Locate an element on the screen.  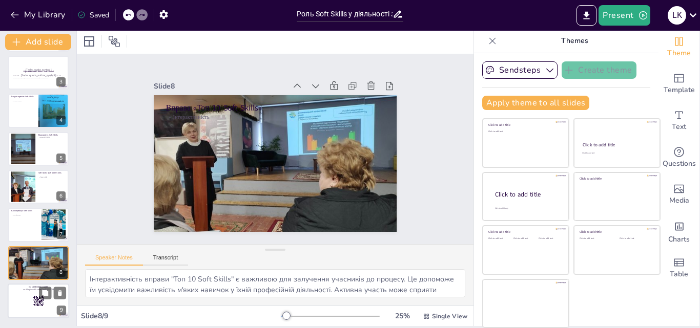
div: L K is located at coordinates (677, 15).